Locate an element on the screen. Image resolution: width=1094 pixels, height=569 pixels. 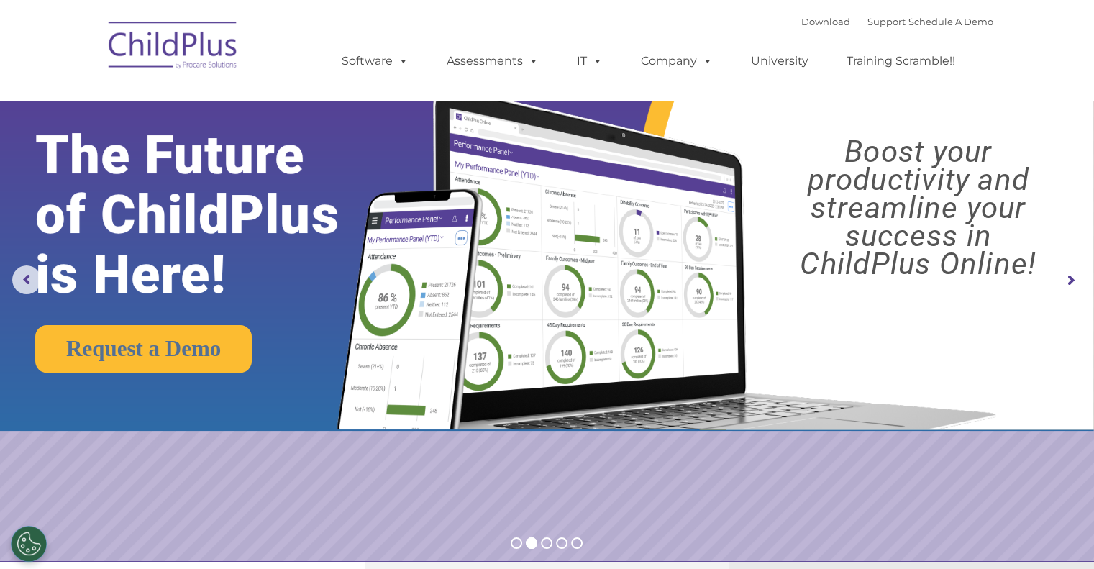
rs-layer: The Future of ChildPlus is Here! is located at coordinates (210, 214).